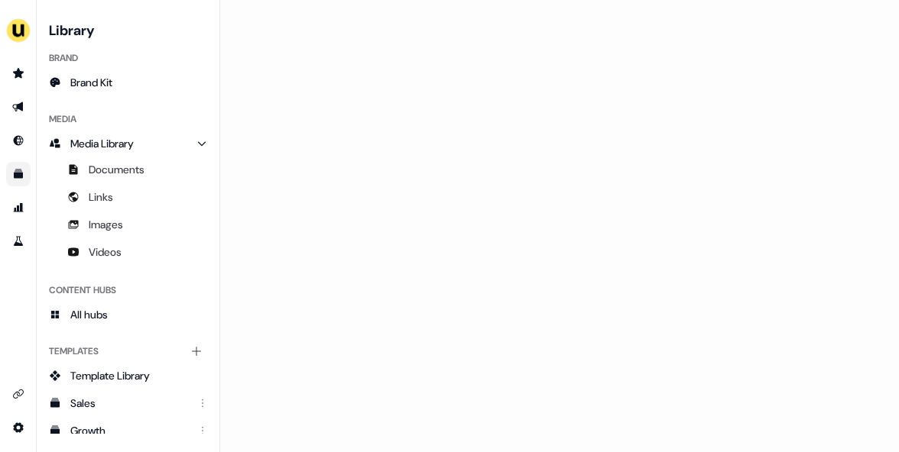 The width and height of the screenshot is (899, 452). I want to click on a: Sales, so click(128, 404).